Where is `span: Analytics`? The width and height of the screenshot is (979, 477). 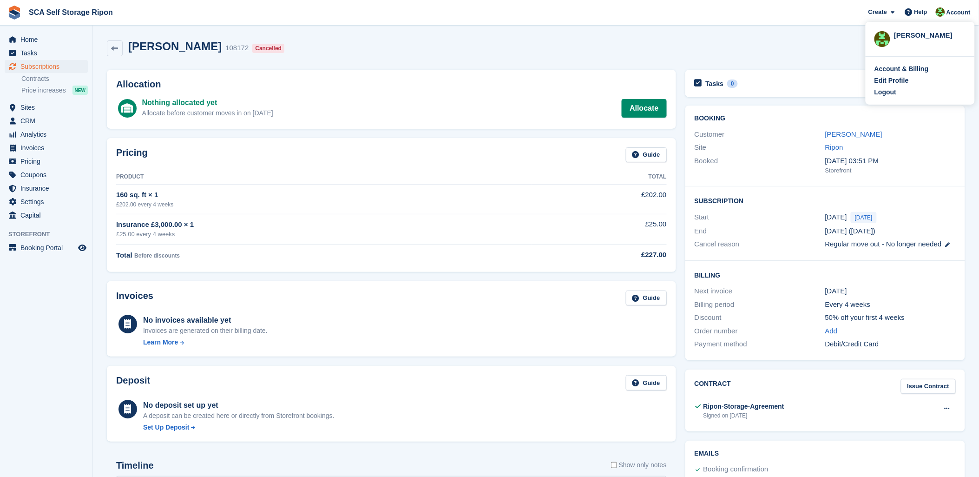 span: Analytics is located at coordinates (48, 134).